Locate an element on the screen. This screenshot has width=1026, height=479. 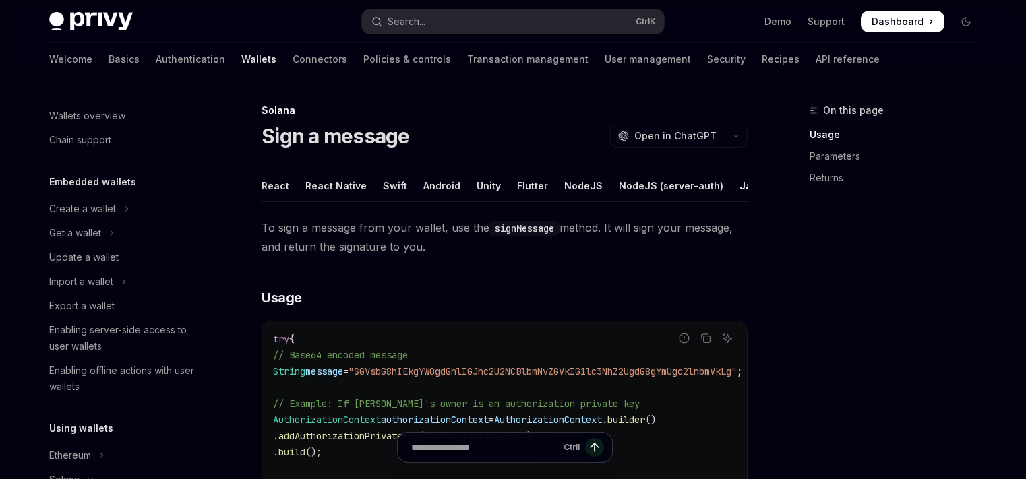
div: Flutter is located at coordinates (532, 185).